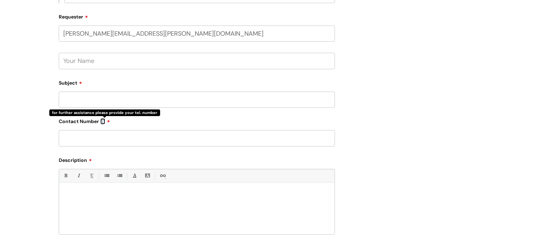  I want to click on a: Italic (Ctrl-I), so click(78, 176).